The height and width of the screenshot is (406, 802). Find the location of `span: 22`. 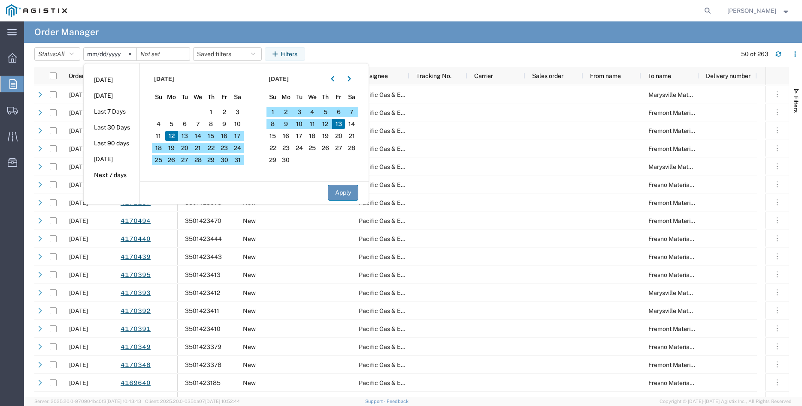

span: 22 is located at coordinates (273, 148).